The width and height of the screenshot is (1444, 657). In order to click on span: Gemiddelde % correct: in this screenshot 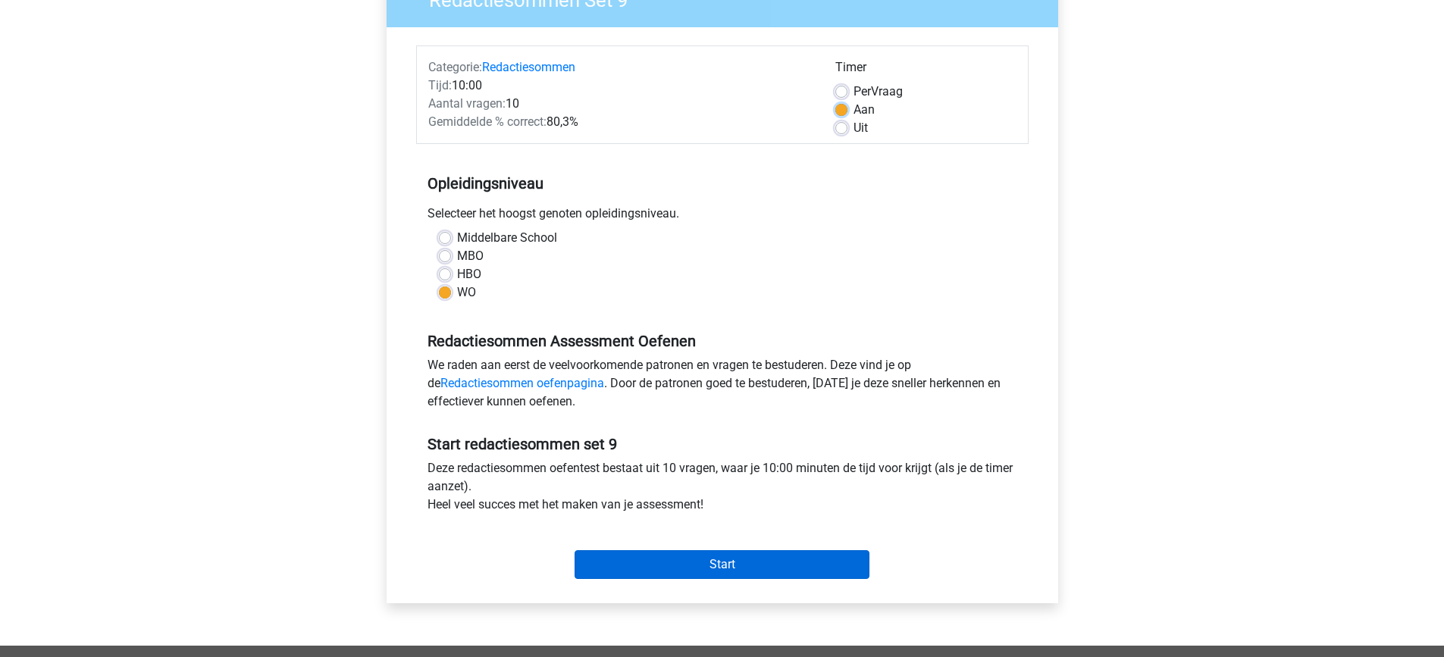, I will do `click(488, 121)`.